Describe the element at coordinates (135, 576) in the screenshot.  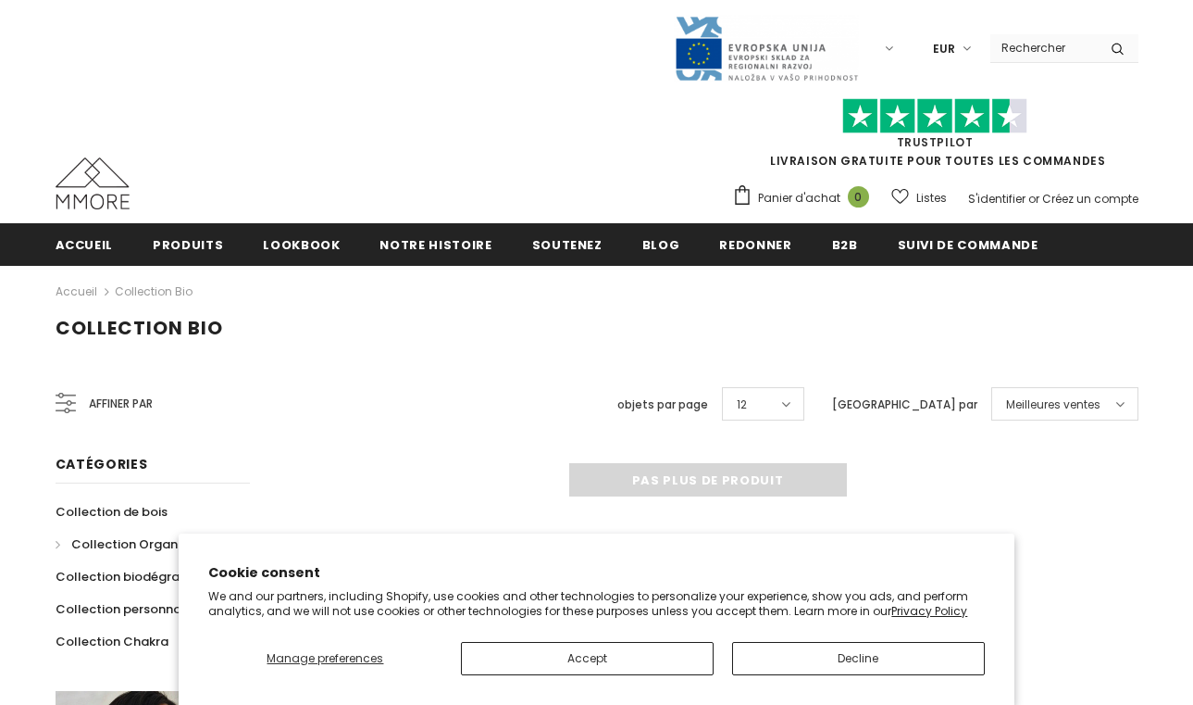
I see `a: Collection biodégradable` at that location.